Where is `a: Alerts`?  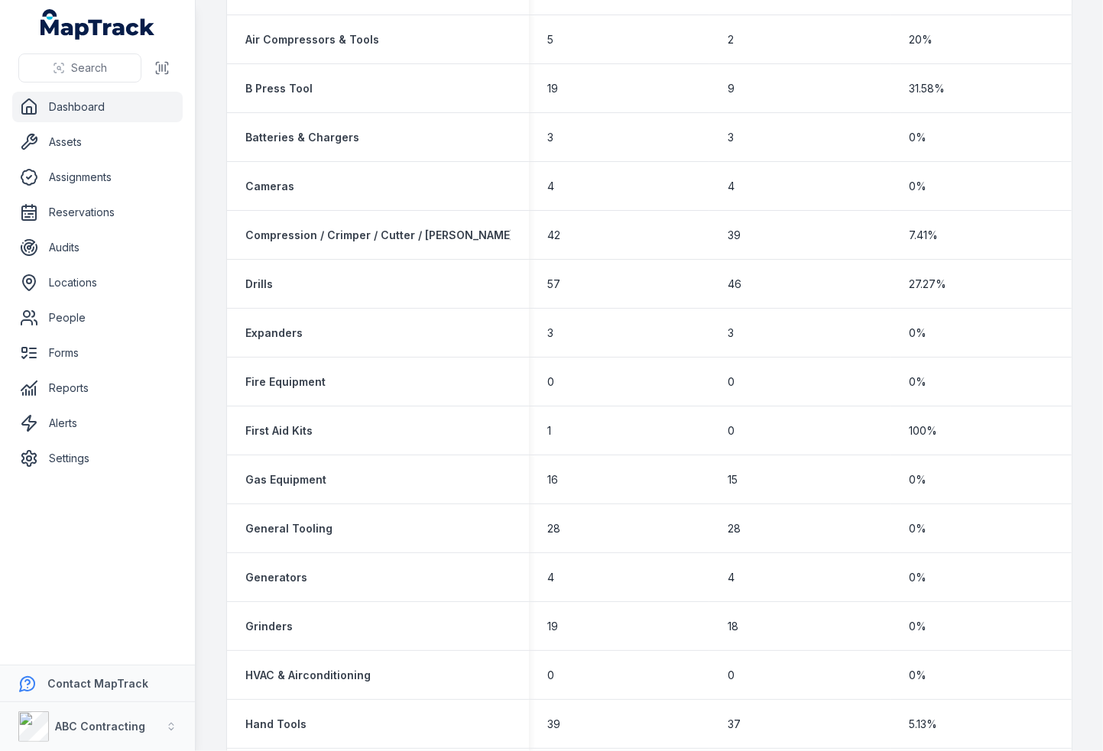 a: Alerts is located at coordinates (97, 423).